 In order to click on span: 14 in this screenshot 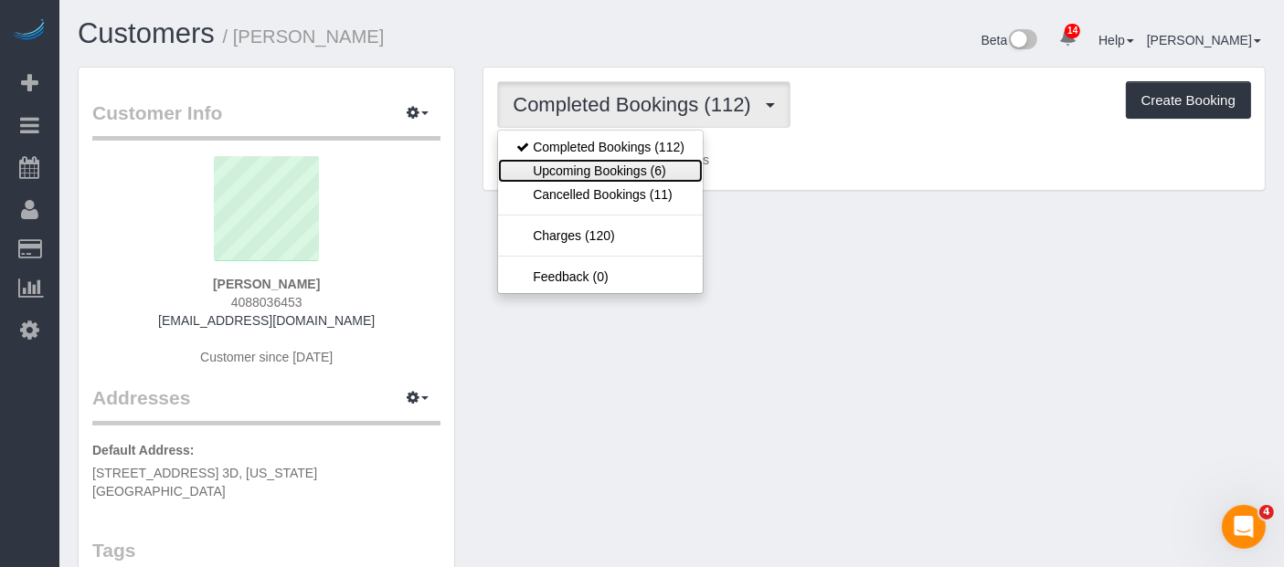, I will do `click(1072, 31)`.